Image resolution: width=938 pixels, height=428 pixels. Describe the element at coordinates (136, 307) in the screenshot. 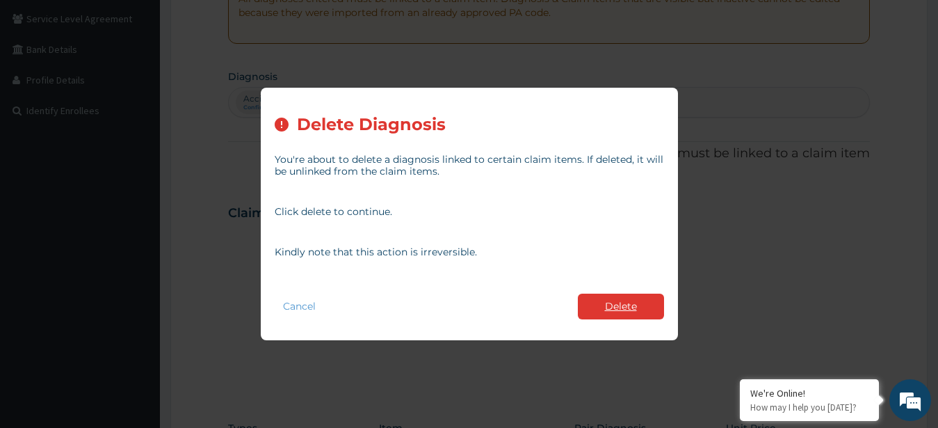

I see `textarea: Type your message and hit 'Enter'` at that location.